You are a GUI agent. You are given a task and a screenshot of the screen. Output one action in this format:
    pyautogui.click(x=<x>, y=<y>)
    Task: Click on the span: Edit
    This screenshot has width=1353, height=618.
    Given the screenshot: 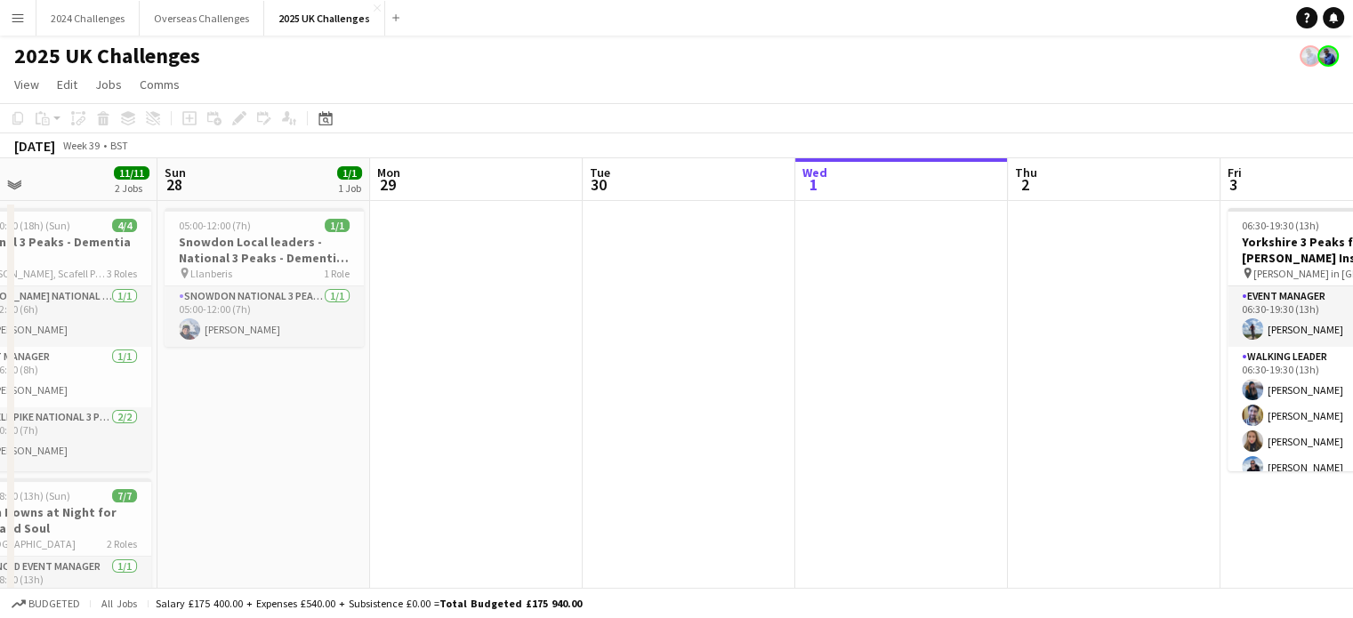 What is the action you would take?
    pyautogui.click(x=67, y=85)
    